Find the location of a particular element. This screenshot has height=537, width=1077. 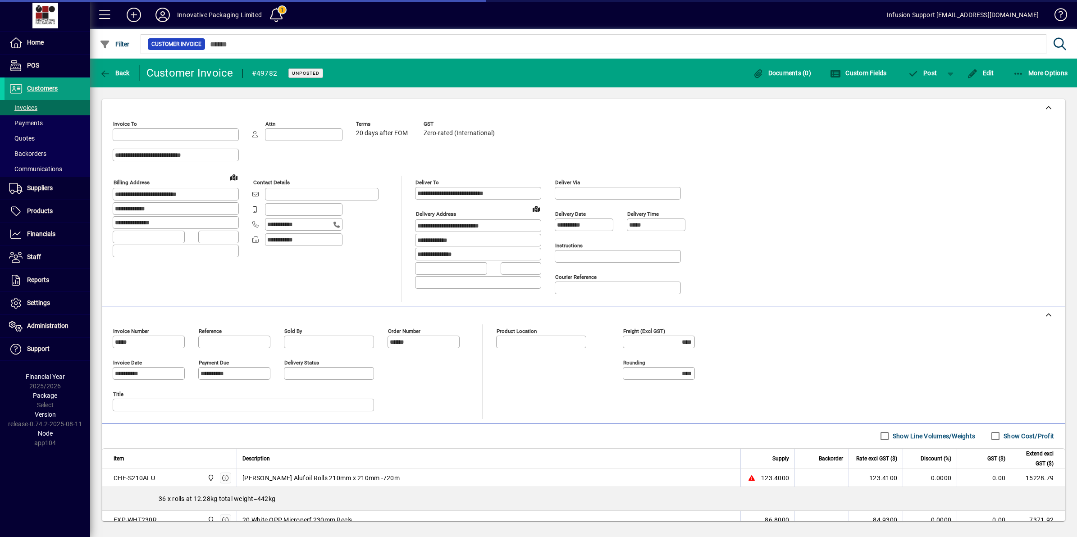

mat-label: Reference is located at coordinates (210, 331).